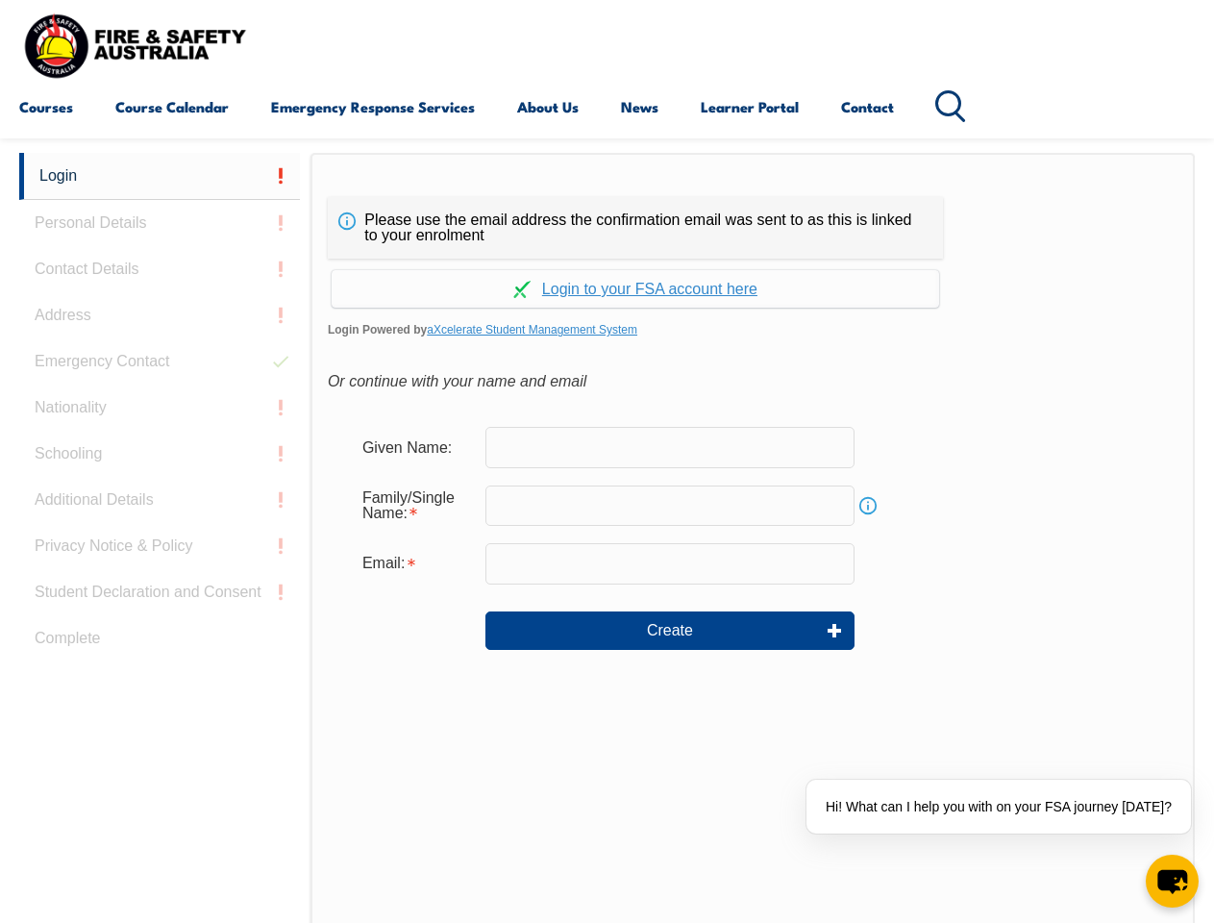  What do you see at coordinates (522, 289) in the screenshot?
I see `img: Log in withaxcelerate` at bounding box center [522, 289].